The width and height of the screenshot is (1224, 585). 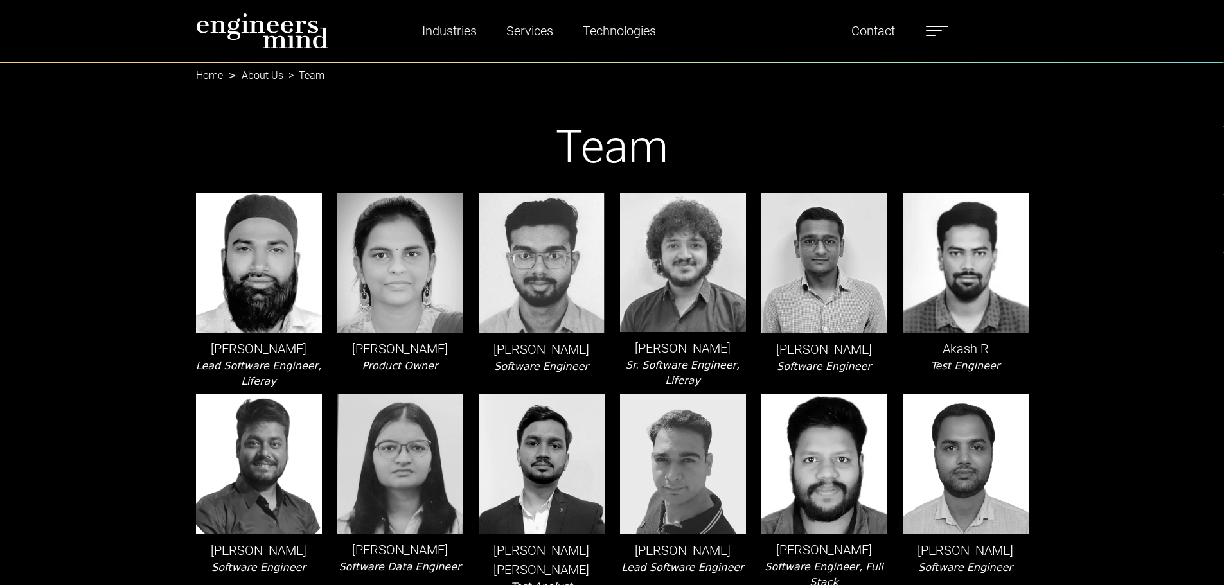 I want to click on li: Team, so click(x=304, y=76).